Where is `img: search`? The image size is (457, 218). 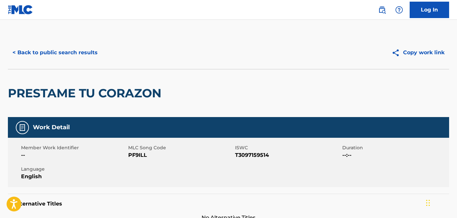 img: search is located at coordinates (382, 10).